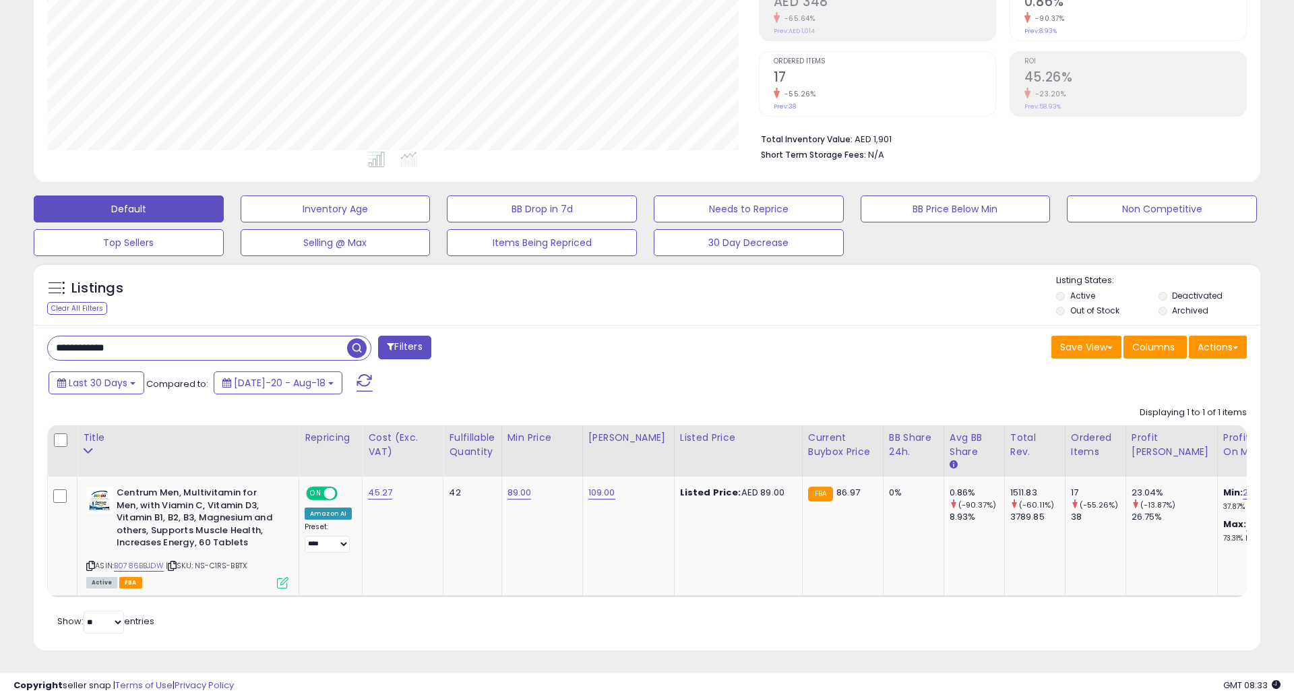 The image size is (1294, 699). I want to click on span: All listings currently available for purchase on Amazon, so click(102, 582).